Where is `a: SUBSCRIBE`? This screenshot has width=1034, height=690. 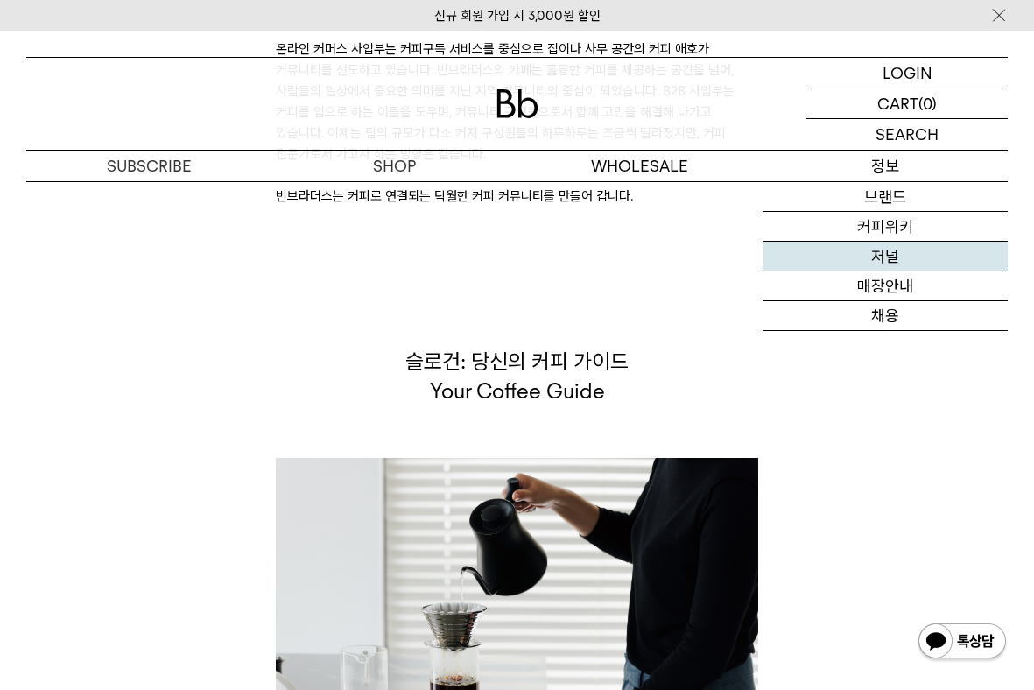 a: SUBSCRIBE is located at coordinates (149, 165).